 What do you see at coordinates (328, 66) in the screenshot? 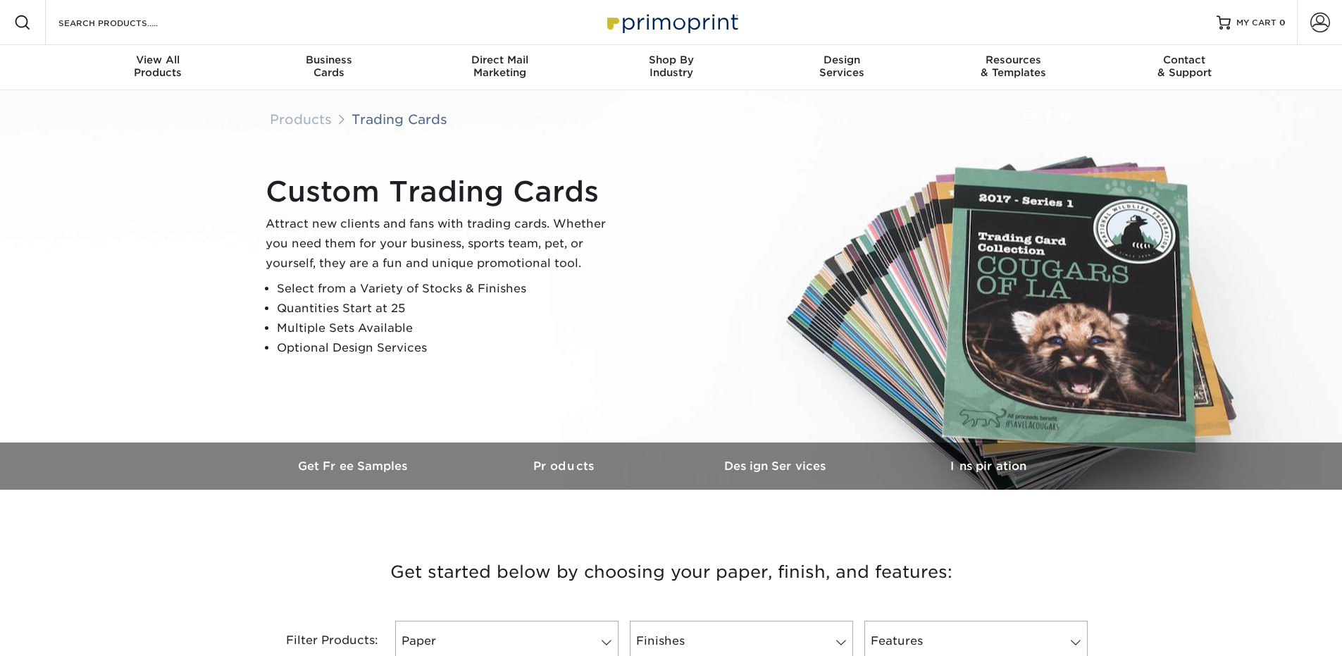
I see `div: Cards` at bounding box center [328, 66].